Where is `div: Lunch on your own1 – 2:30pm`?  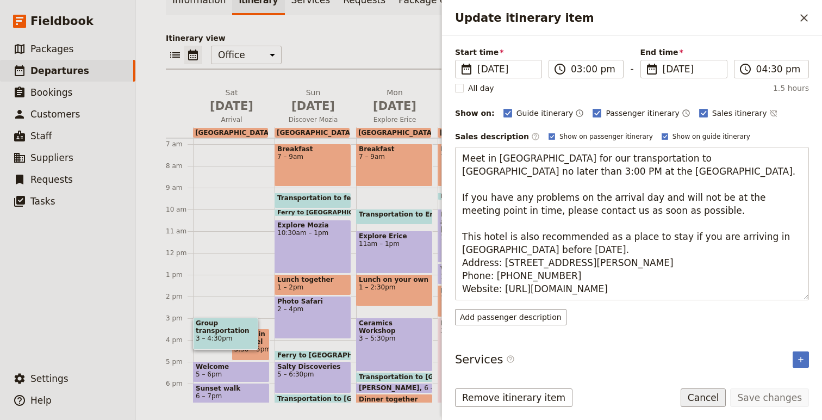
div: Lunch on your own1 – 2:30pm is located at coordinates (394, 290).